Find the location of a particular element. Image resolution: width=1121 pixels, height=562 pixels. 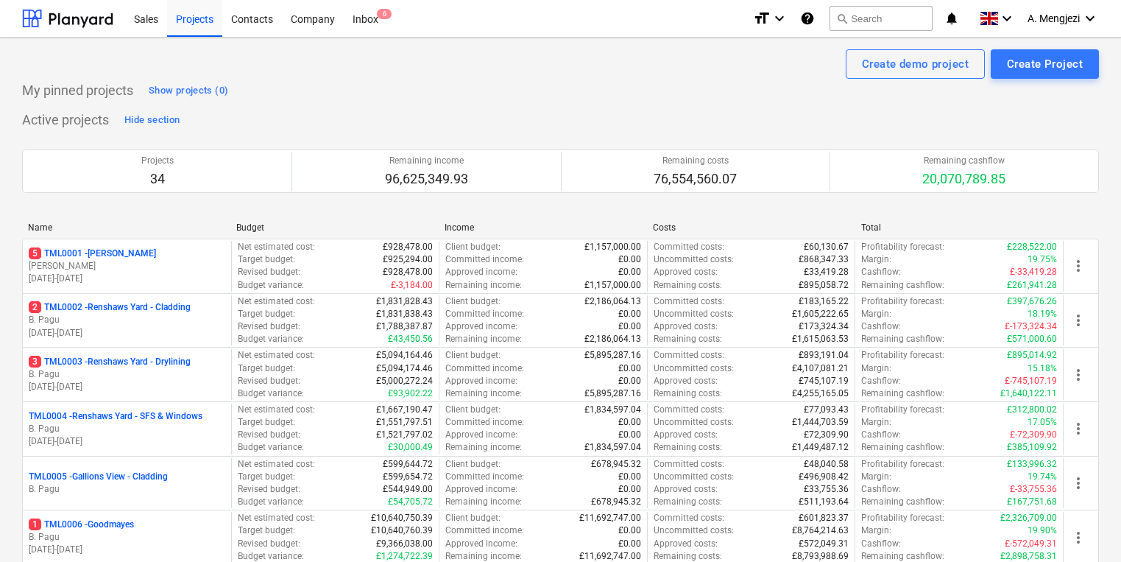

p: 19.74% is located at coordinates (1042, 476).